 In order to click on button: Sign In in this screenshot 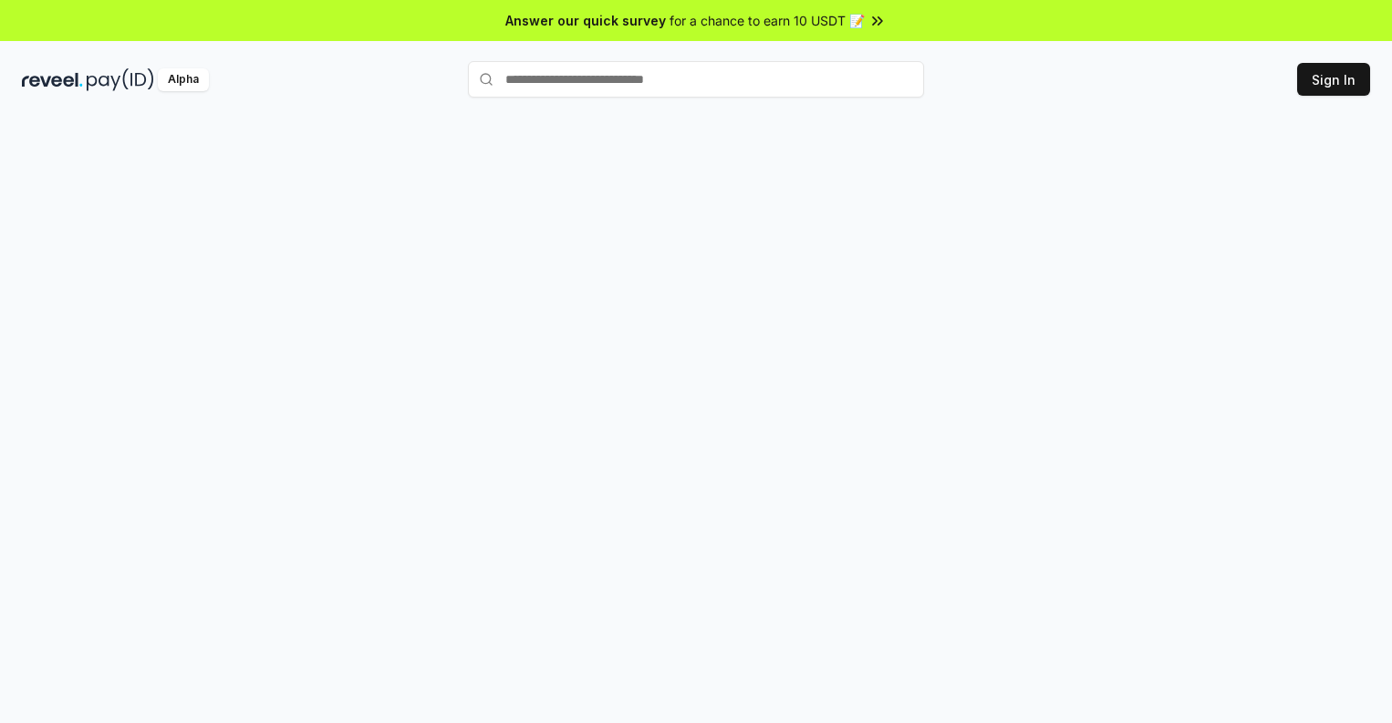, I will do `click(1334, 79)`.